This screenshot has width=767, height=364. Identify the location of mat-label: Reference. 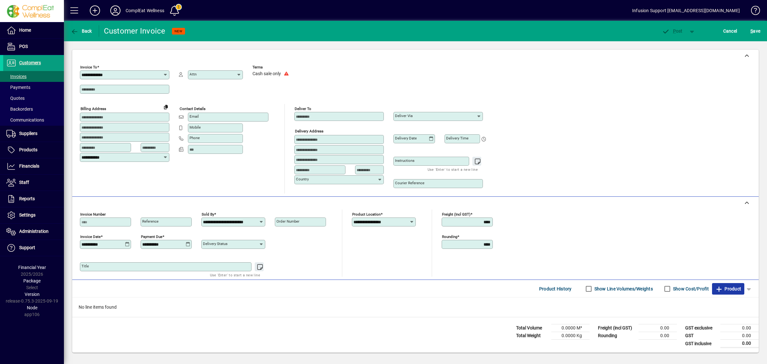
(150, 221).